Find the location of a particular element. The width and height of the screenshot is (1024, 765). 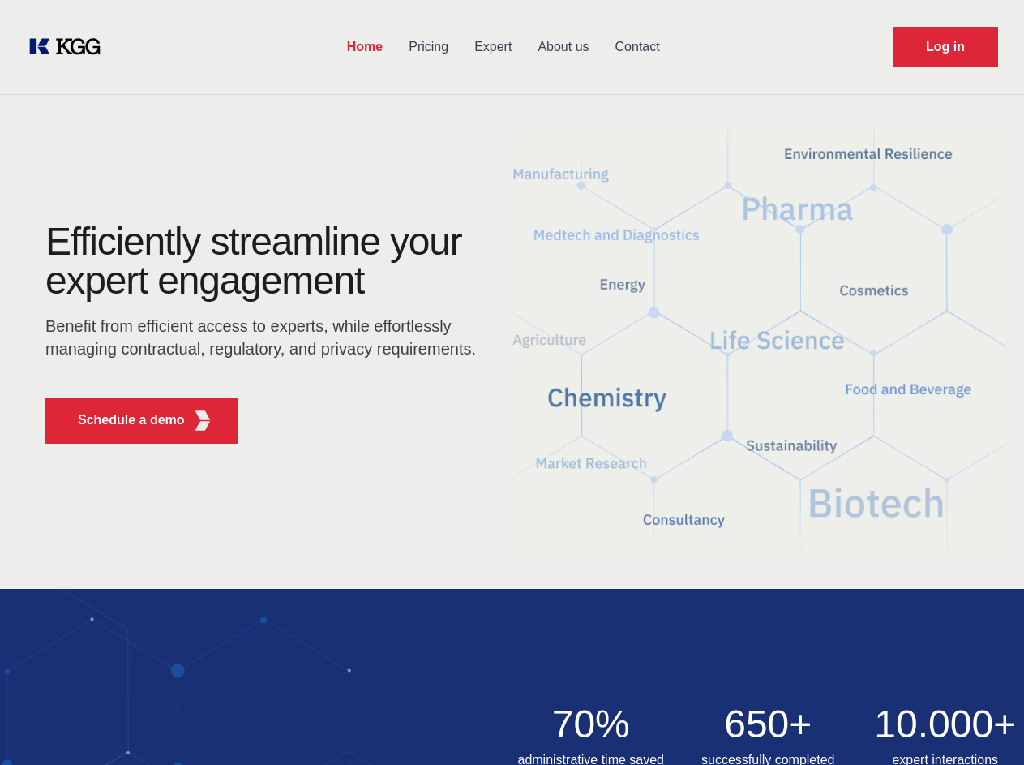

a: About us is located at coordinates (563, 47).